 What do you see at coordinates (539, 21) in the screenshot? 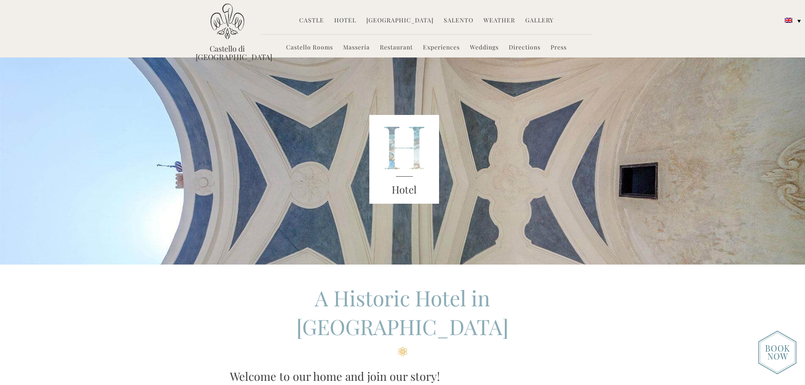
I see `a: Gallery` at bounding box center [539, 21].